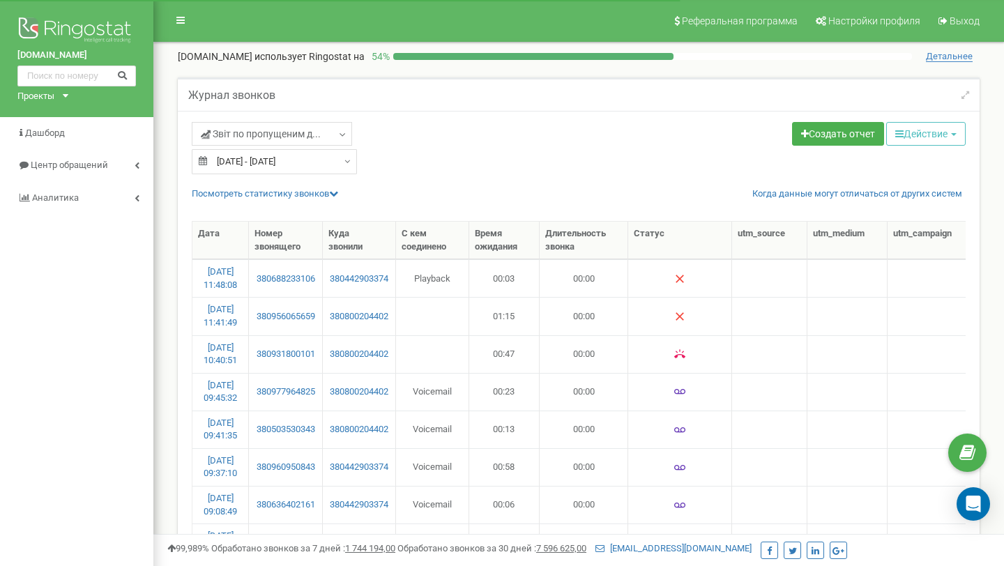 The image size is (1004, 566). I want to click on span: Настройки профиля, so click(874, 21).